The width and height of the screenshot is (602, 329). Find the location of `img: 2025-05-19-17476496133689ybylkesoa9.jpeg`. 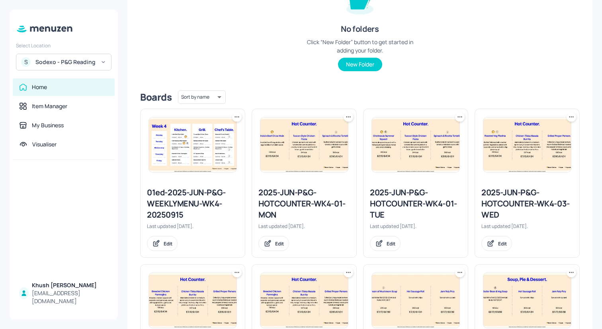

img: 2025-05-19-17476496133689ybylkesoa9.jpeg is located at coordinates (416, 301).